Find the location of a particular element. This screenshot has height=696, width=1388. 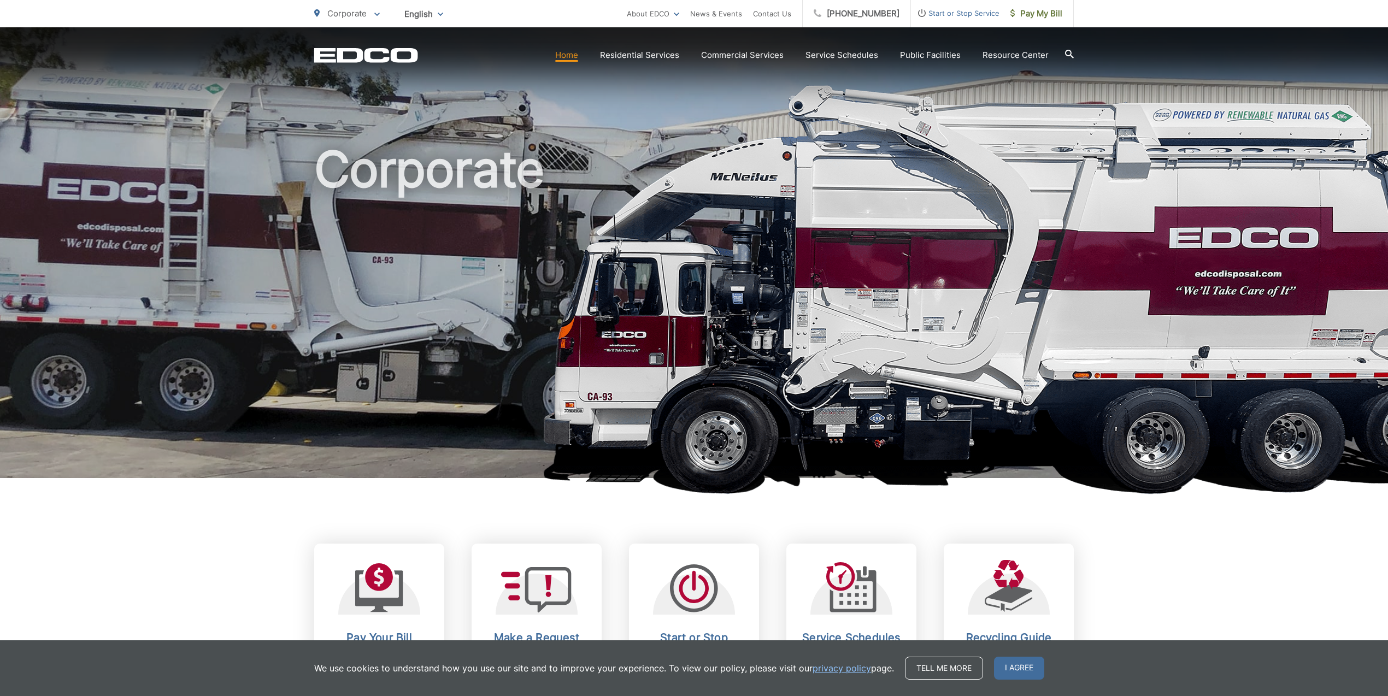

span: Corporate is located at coordinates (347, 13).